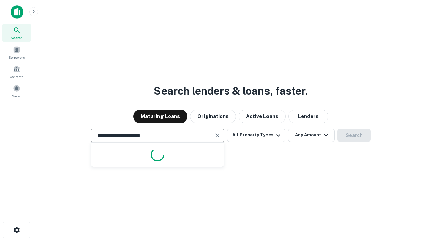  Describe the element at coordinates (411, 203) in the screenshot. I see `div: Chat Widget` at that location.